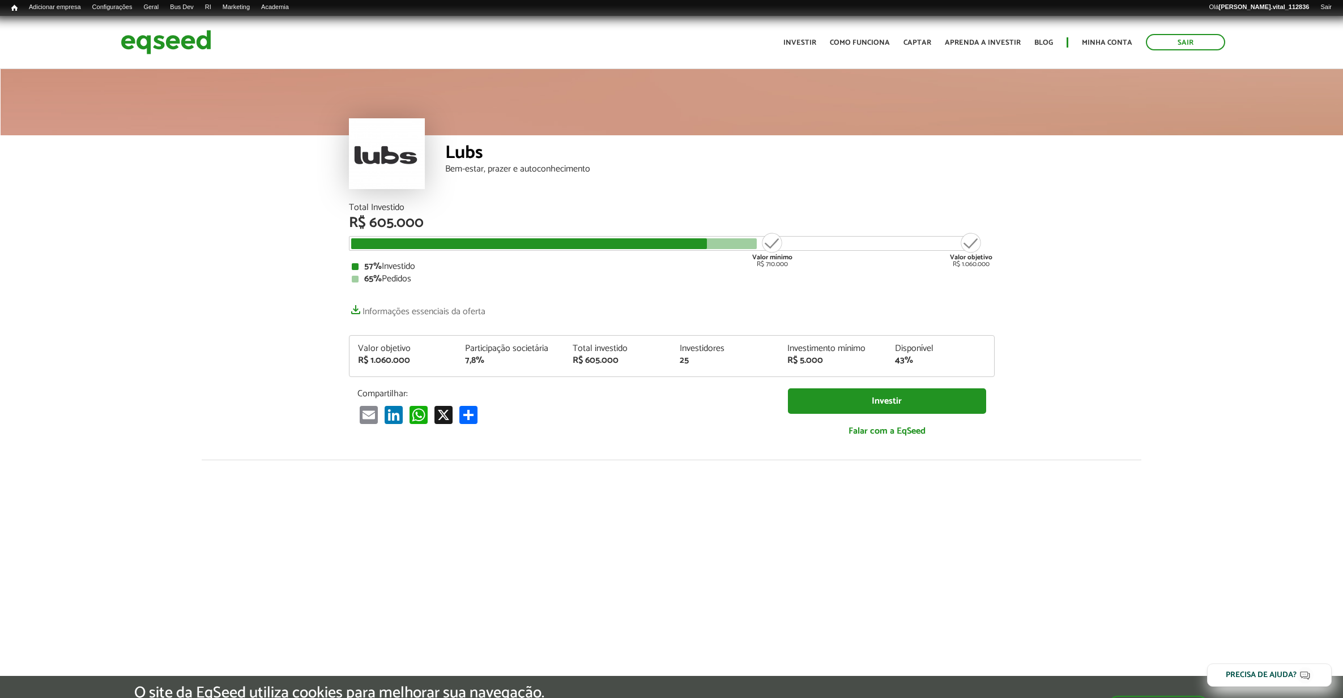 The width and height of the screenshot is (1343, 698). What do you see at coordinates (208, 7) in the screenshot?
I see `a: RI` at bounding box center [208, 7].